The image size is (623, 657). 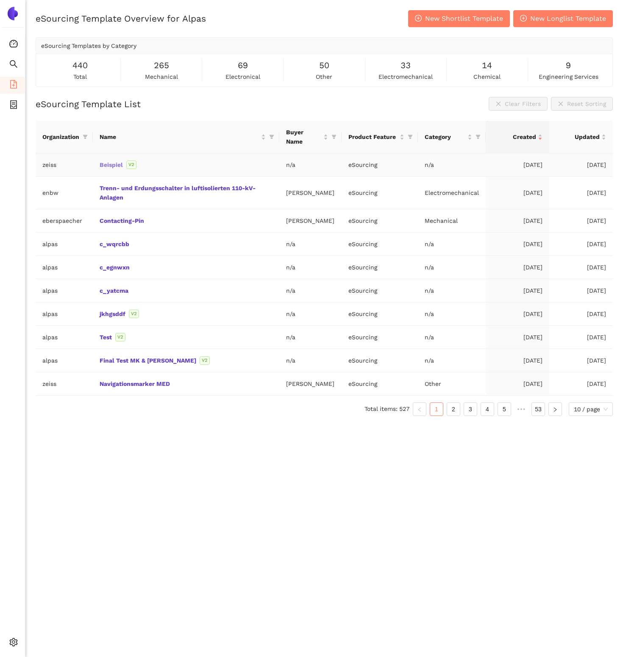 What do you see at coordinates (179, 137) in the screenshot?
I see `span: Name` at bounding box center [179, 137].